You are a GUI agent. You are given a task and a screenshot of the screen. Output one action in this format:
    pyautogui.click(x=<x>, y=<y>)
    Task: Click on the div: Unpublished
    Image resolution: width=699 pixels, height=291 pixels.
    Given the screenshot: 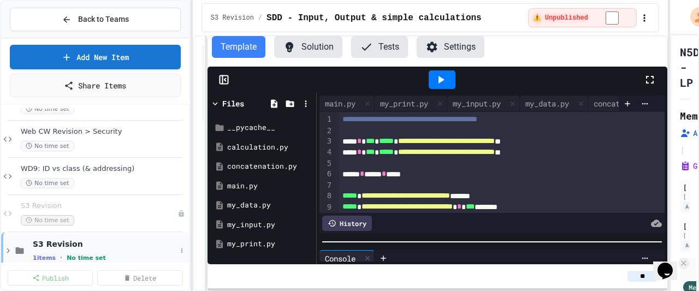 What is the action you would take?
    pyautogui.click(x=181, y=214)
    